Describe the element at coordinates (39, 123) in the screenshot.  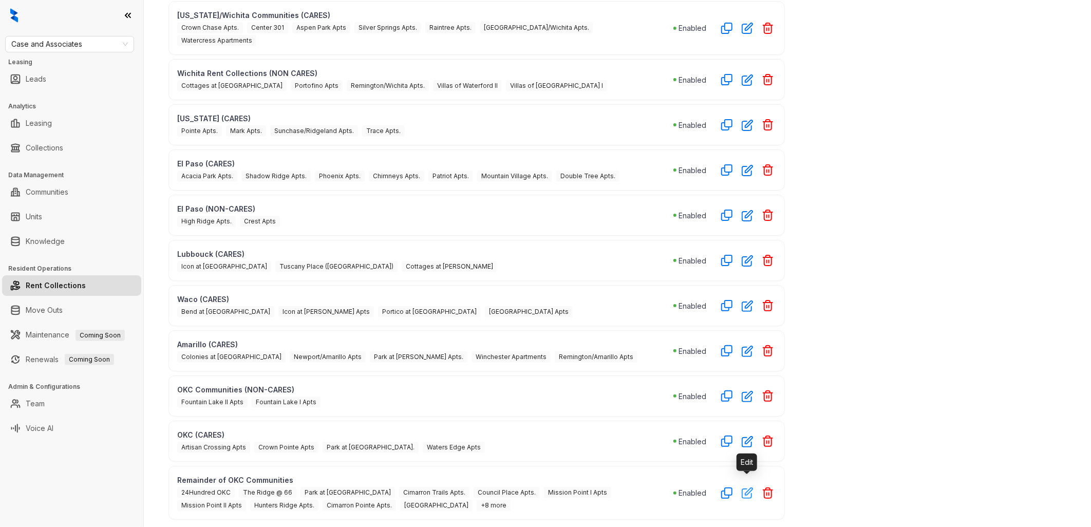
I see `a: Leasing` at that location.